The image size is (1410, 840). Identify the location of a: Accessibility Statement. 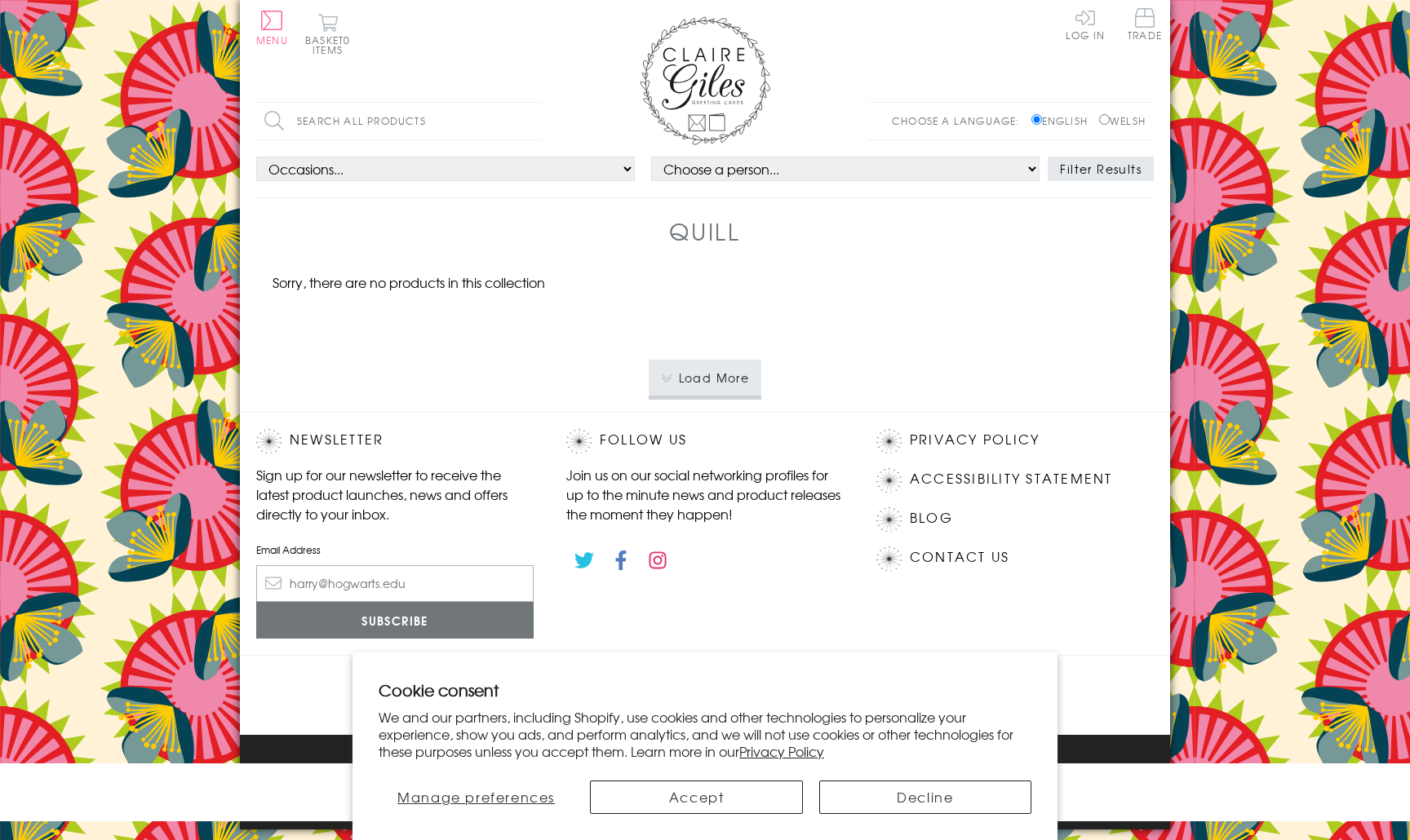
(1011, 479).